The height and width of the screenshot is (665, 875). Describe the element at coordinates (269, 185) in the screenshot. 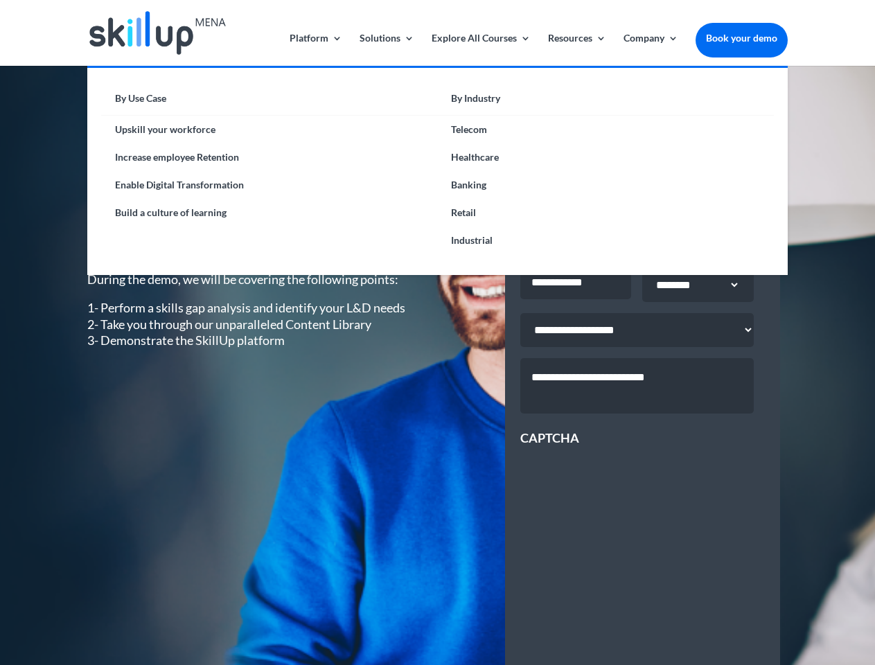

I see `a: Enable Digital Transformation` at that location.